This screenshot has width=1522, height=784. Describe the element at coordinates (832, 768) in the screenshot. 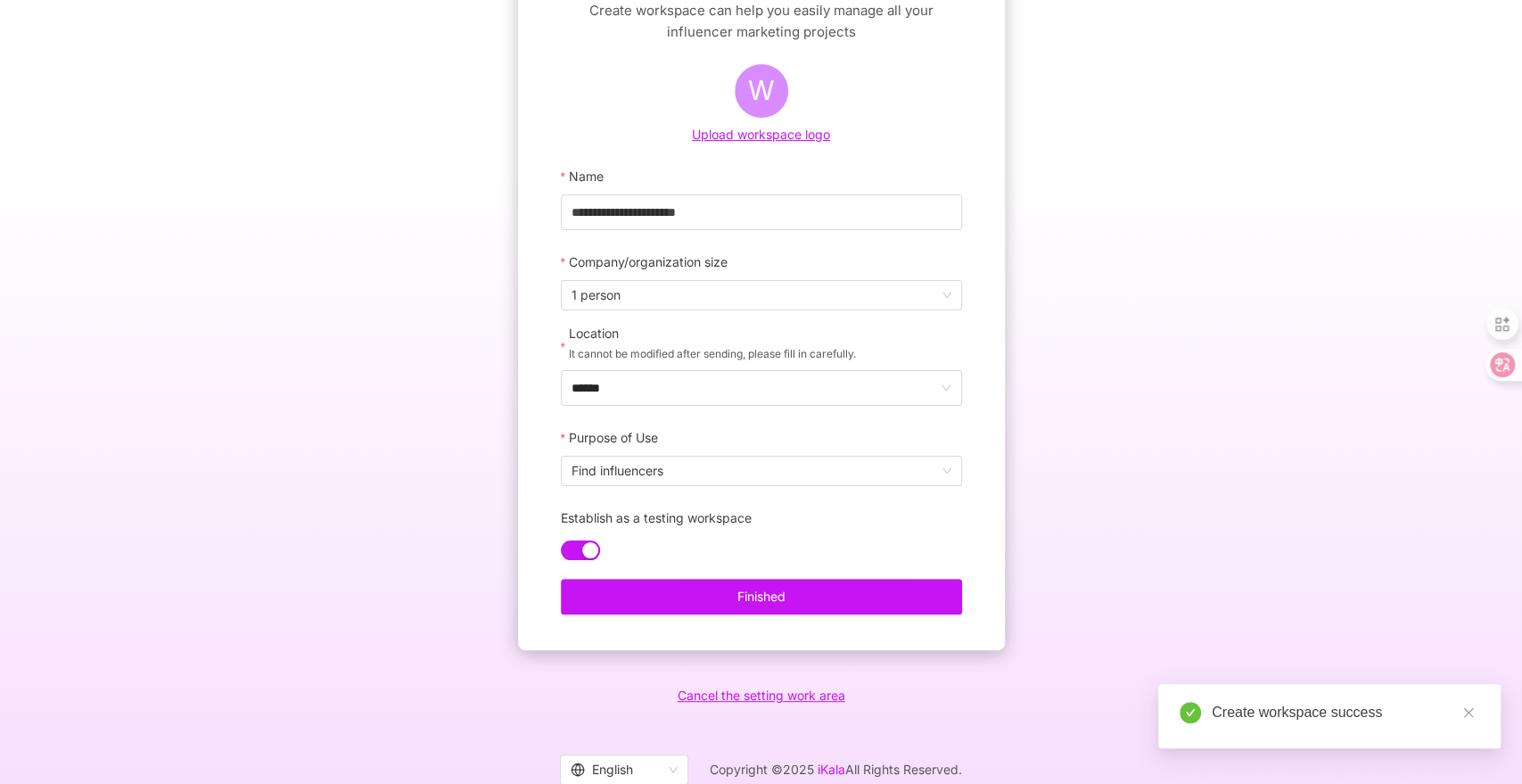

I see `a: iKala` at that location.